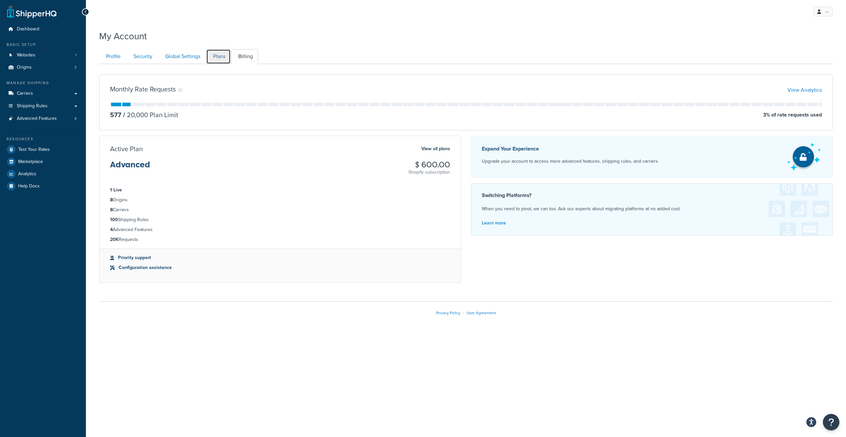  Describe the element at coordinates (43, 186) in the screenshot. I see `a: Help Docs` at that location.